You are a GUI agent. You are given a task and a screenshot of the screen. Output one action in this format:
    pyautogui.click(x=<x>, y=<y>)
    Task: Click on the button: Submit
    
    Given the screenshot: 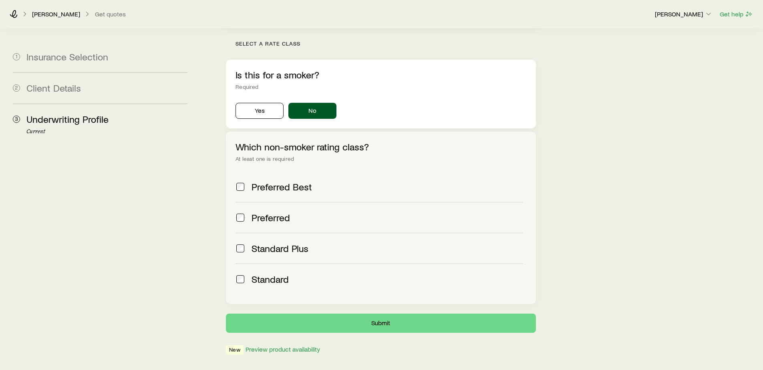 What is the action you would take?
    pyautogui.click(x=380, y=324)
    